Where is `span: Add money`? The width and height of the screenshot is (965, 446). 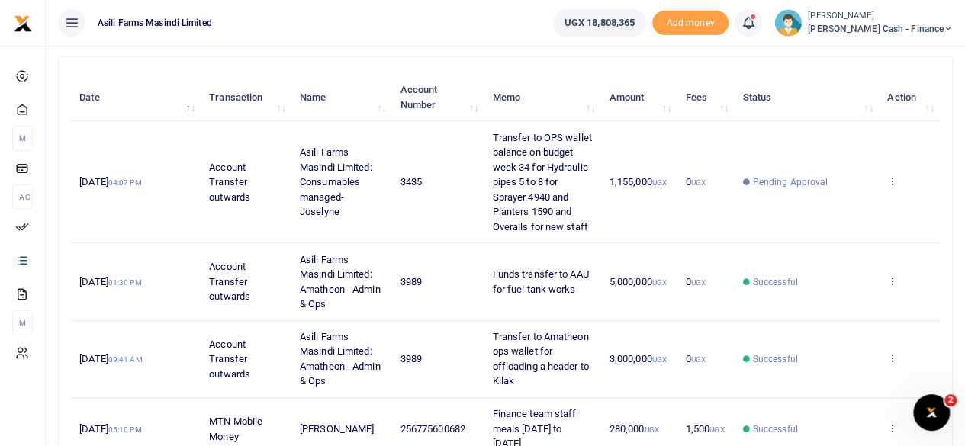 span: Add money is located at coordinates (690, 23).